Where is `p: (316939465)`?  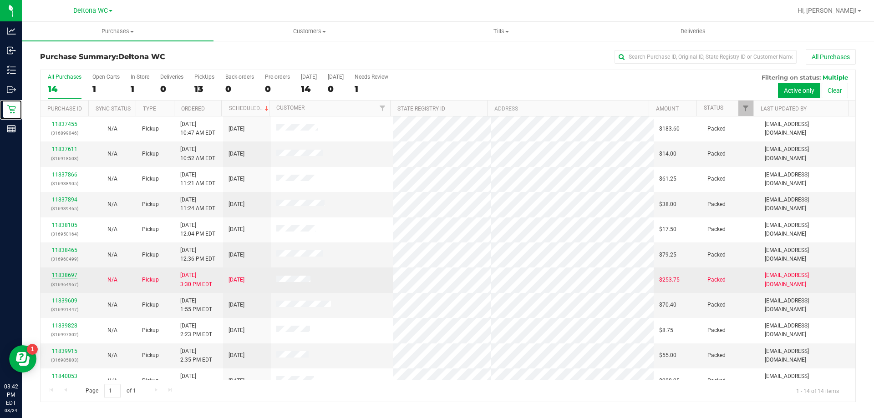 p: (316939465) is located at coordinates (64, 208).